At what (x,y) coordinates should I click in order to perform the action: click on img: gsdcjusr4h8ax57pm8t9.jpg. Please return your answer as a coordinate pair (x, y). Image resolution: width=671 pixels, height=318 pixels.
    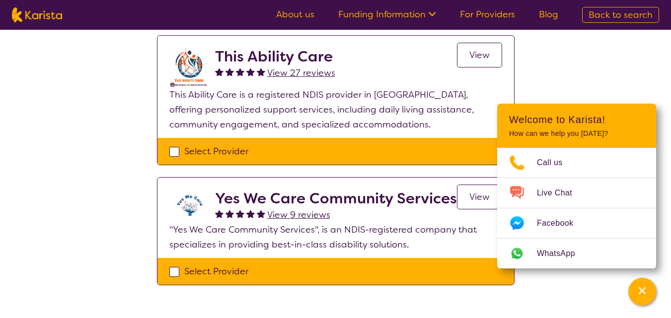
    Looking at the image, I should click on (189, 68).